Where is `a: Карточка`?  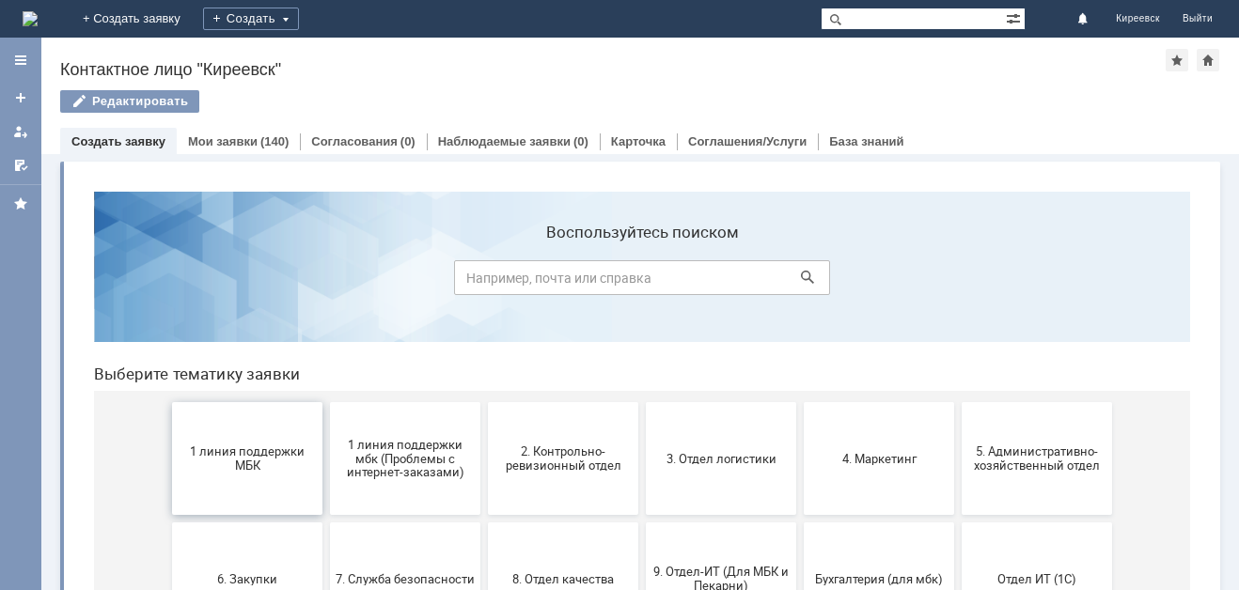
a: Карточка is located at coordinates (638, 141).